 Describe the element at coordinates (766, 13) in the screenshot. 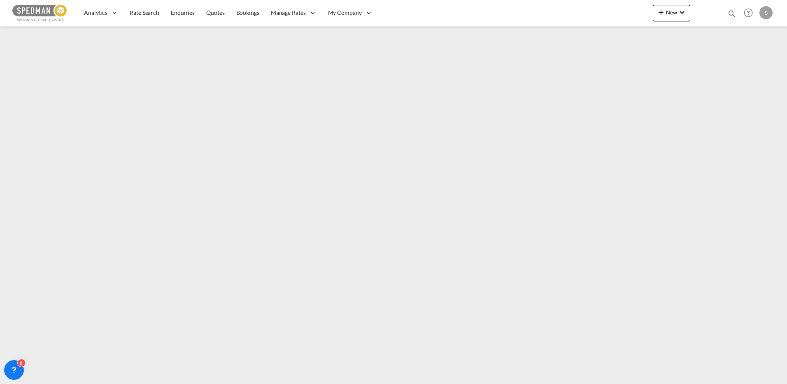

I see `div: S` at that location.